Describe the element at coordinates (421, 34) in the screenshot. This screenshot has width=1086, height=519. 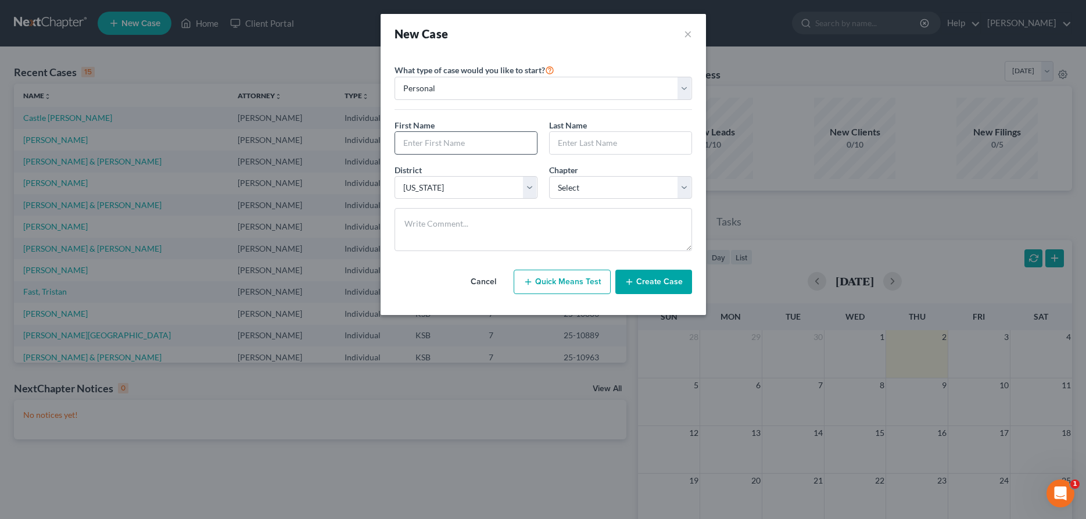
I see `strong: New Case` at that location.